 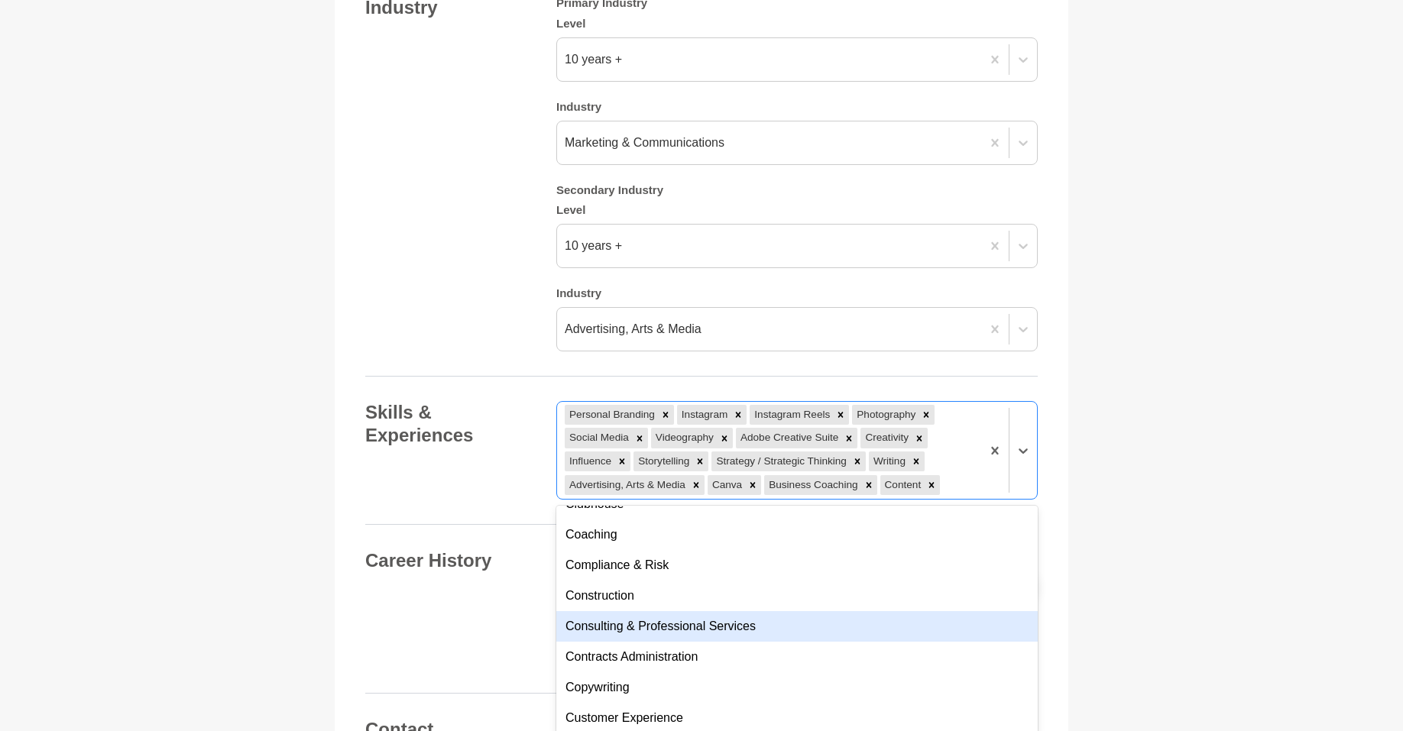 What do you see at coordinates (703, 415) in the screenshot?
I see `div: Instagram` at bounding box center [703, 415].